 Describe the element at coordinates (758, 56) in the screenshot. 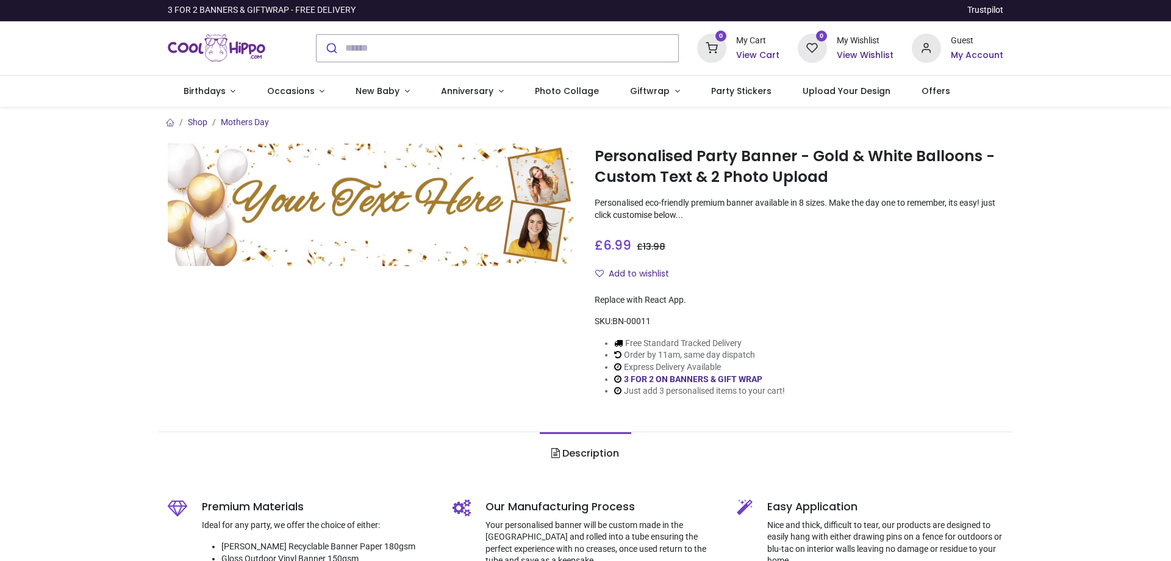

I see `h6: View Cart` at that location.